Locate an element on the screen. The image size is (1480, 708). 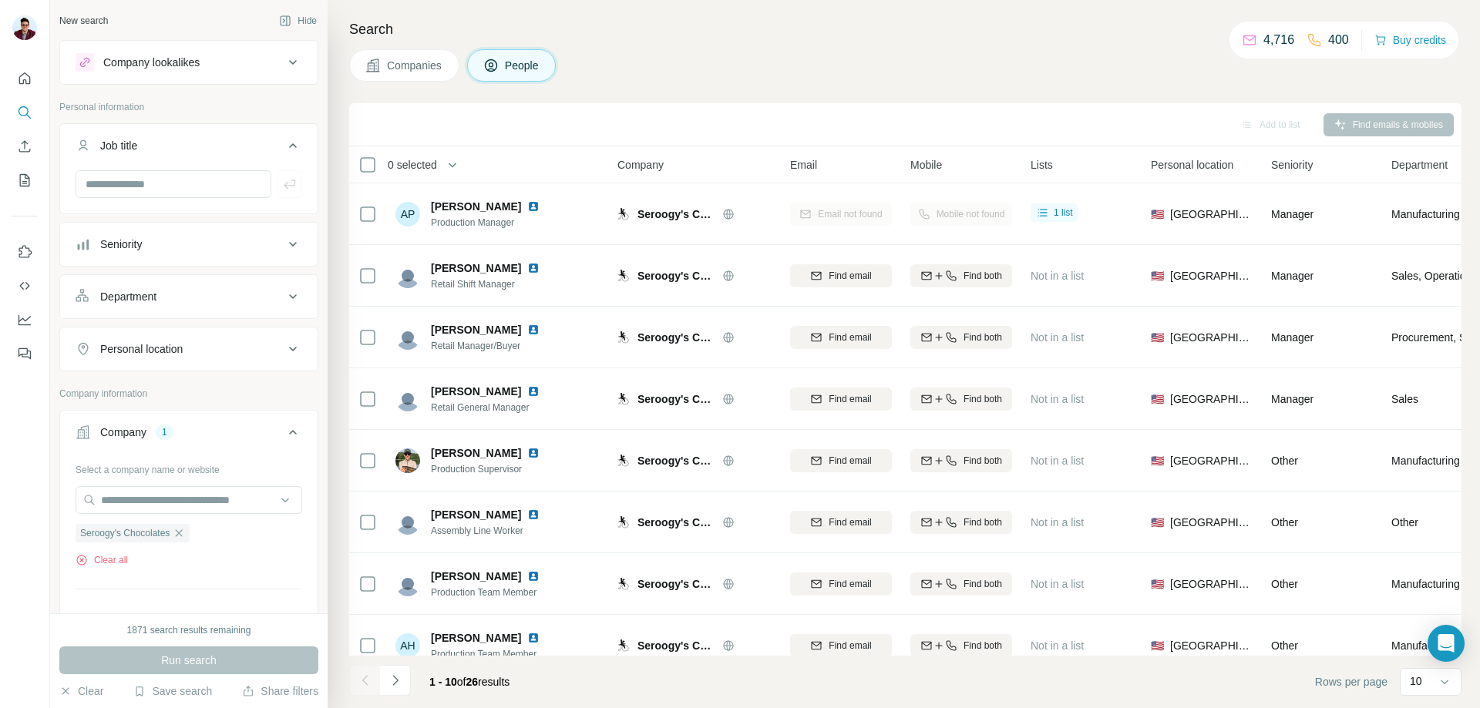
button: Hide is located at coordinates (297, 21).